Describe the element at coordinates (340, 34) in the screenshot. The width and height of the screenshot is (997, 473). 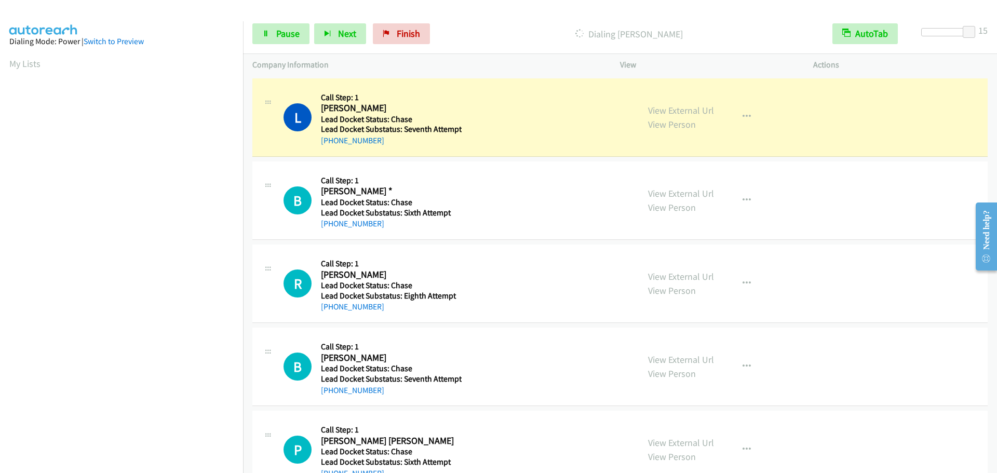
I see `button: Next` at that location.